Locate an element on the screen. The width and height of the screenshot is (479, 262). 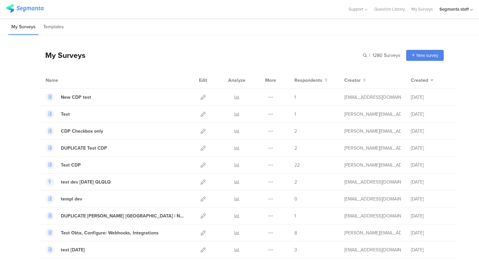
a: Test is located at coordinates (58, 114).